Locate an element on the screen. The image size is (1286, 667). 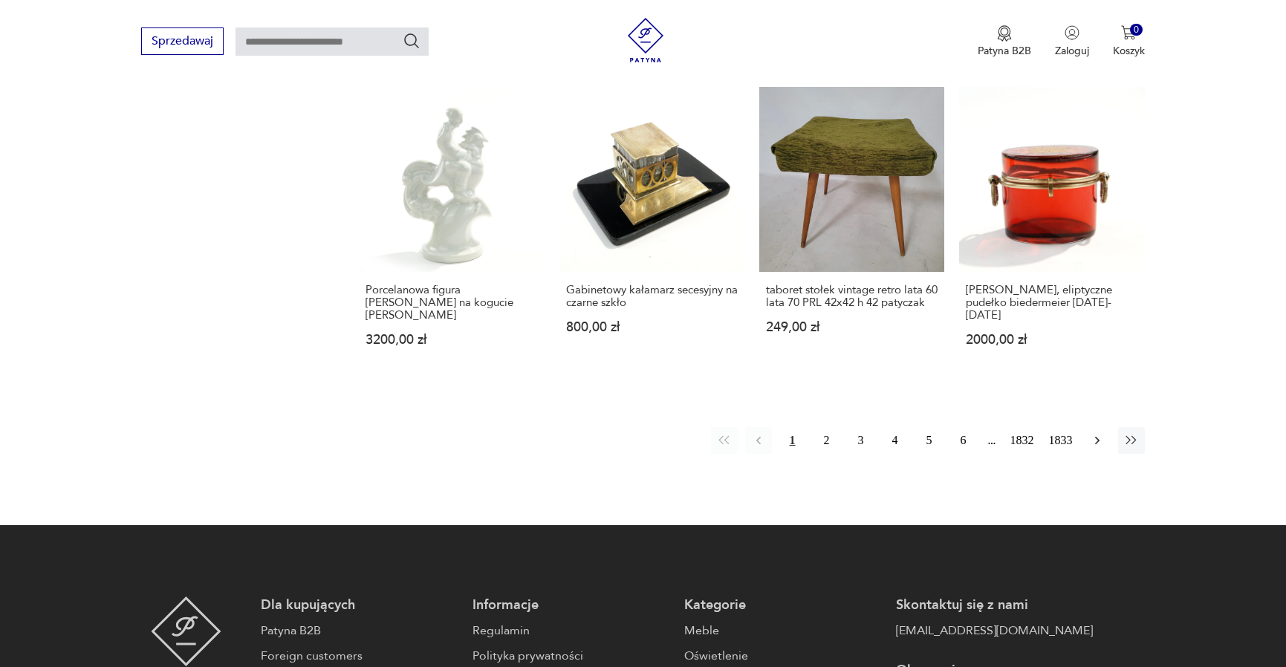
h3: Gabinetowy kałamarz secesyjny na czarne szkło is located at coordinates (651, 296).